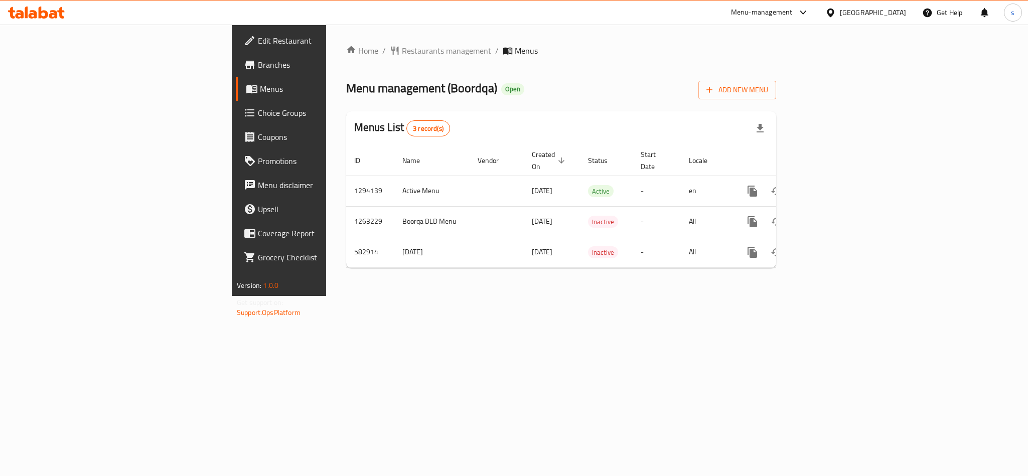 This screenshot has height=476, width=1028. Describe the element at coordinates (327, 113) in the screenshot. I see `span: Choice Groups` at that location.